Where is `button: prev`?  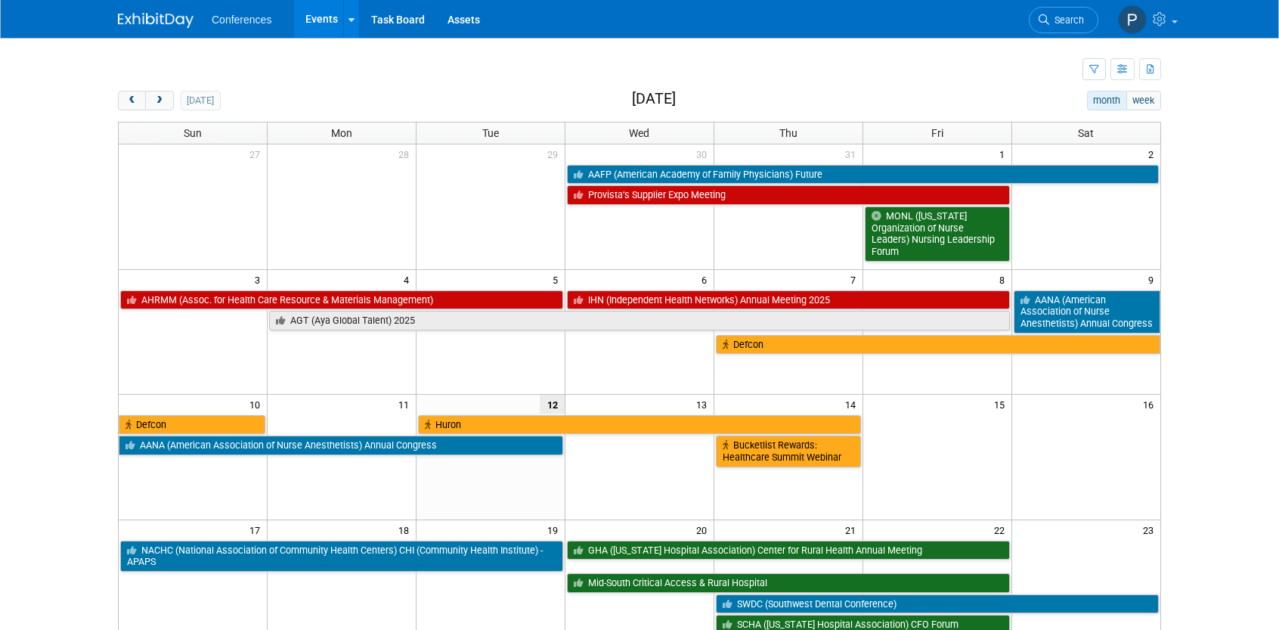 button: prev is located at coordinates (132, 101).